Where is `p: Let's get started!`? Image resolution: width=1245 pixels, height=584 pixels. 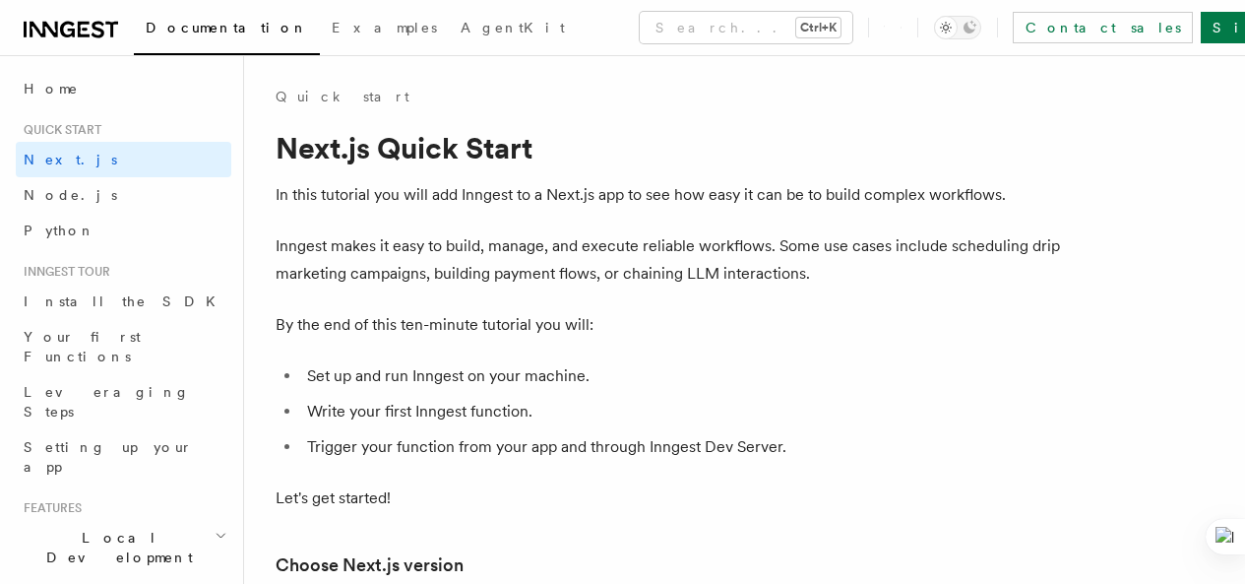 p: Let's get started! is located at coordinates (669, 498).